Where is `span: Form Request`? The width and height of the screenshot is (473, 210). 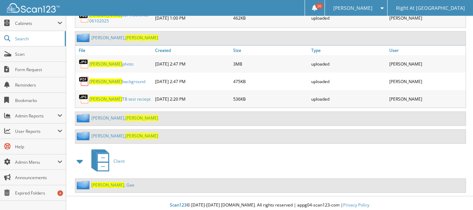 span: Form Request is located at coordinates (38, 69).